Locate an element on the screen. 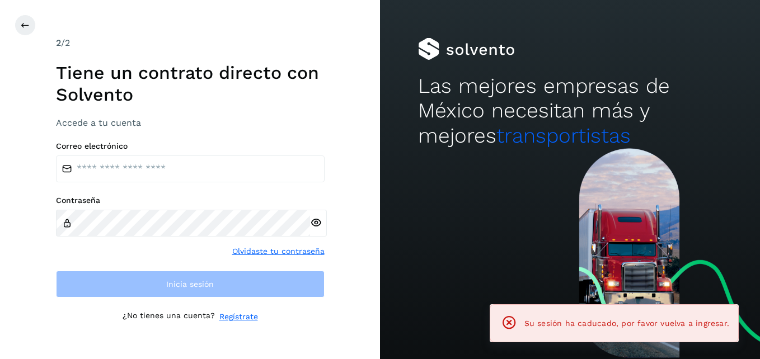 Image resolution: width=760 pixels, height=359 pixels. span: transportistas is located at coordinates (563, 135).